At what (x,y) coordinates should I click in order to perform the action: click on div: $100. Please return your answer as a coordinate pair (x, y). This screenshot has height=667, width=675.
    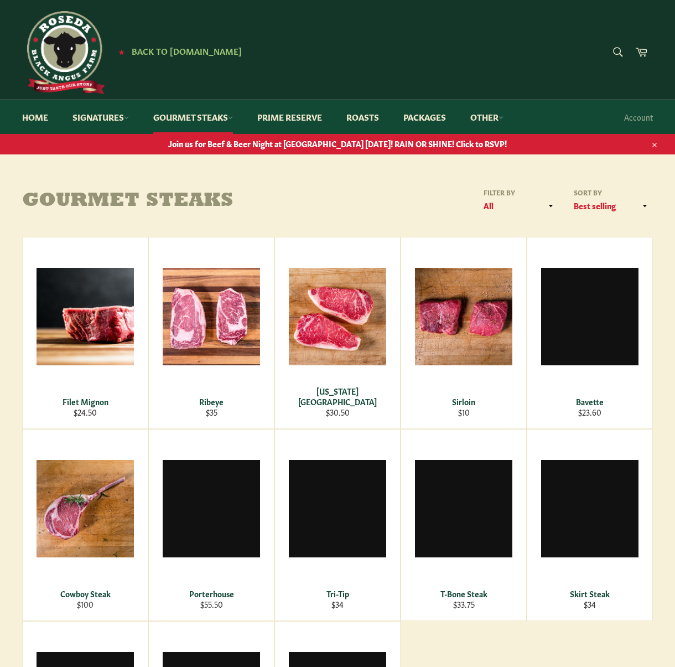
    Looking at the image, I should click on (85, 604).